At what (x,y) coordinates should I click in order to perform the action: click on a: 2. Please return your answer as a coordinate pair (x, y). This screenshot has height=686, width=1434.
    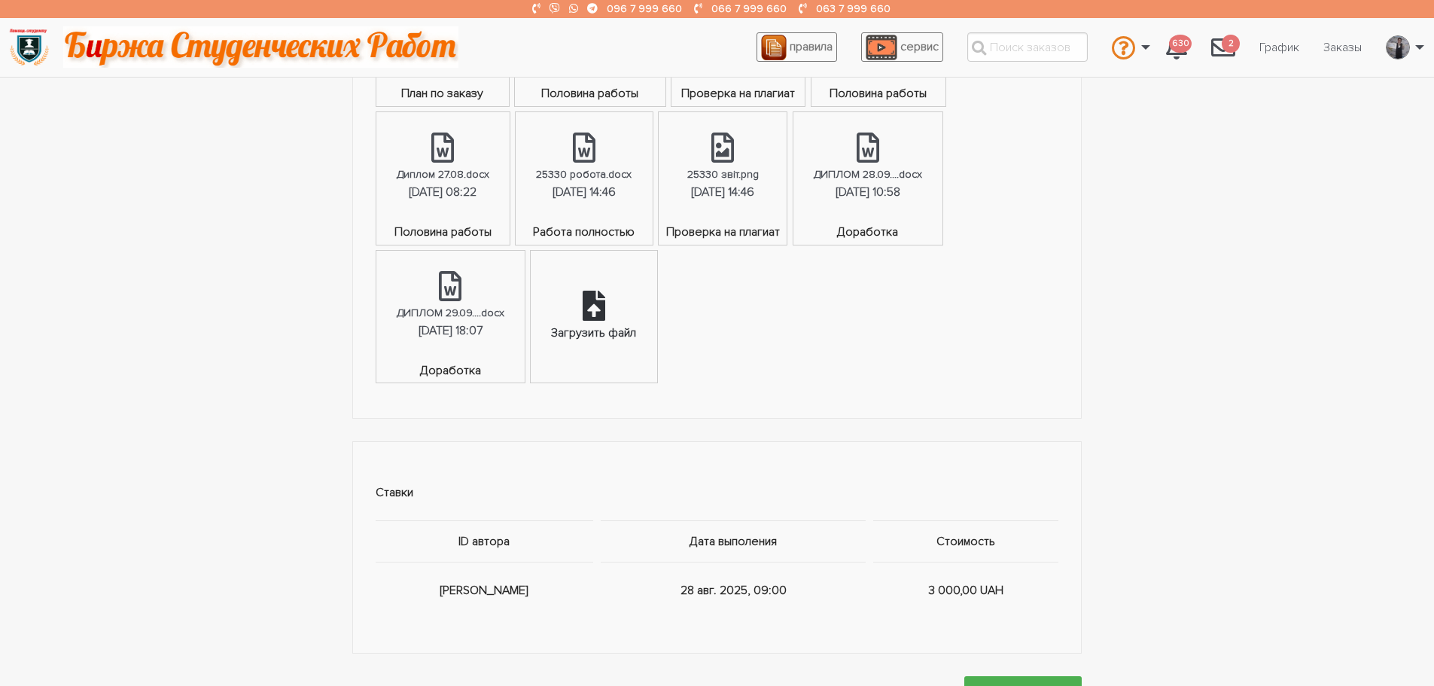
    Looking at the image, I should click on (1224, 47).